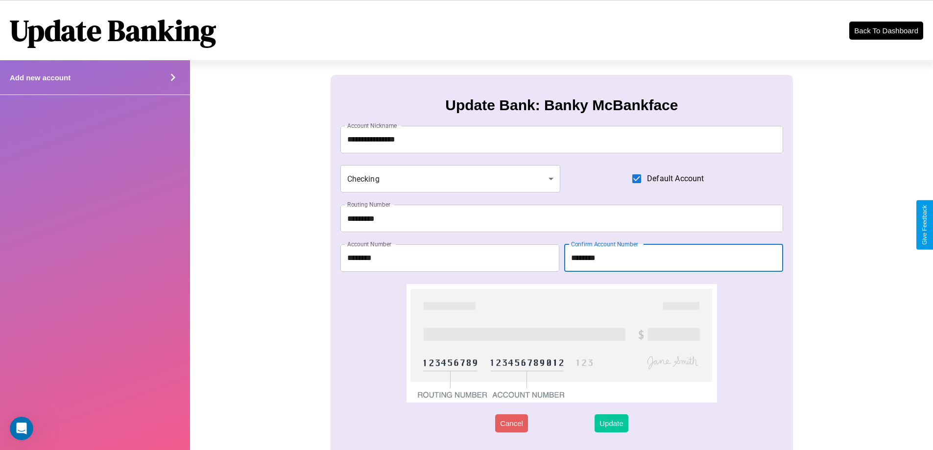 Image resolution: width=933 pixels, height=450 pixels. I want to click on label: Account Nickname, so click(372, 125).